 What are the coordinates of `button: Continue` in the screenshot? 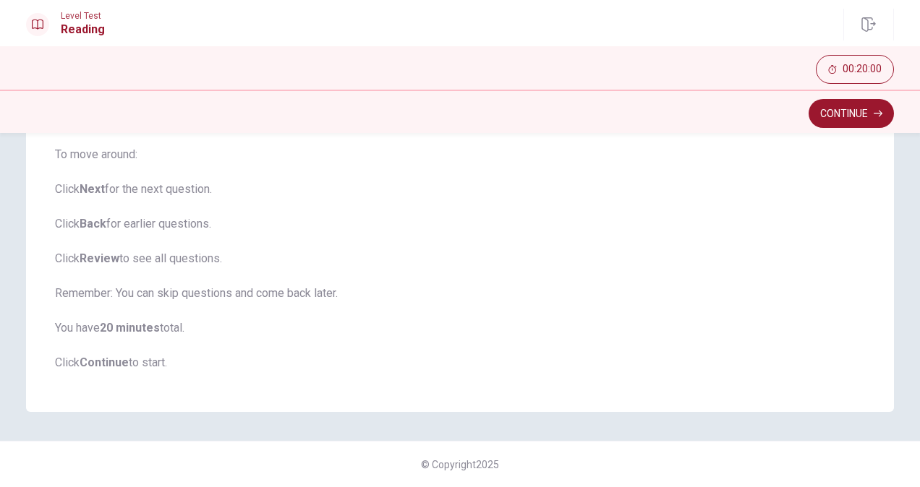 It's located at (851, 113).